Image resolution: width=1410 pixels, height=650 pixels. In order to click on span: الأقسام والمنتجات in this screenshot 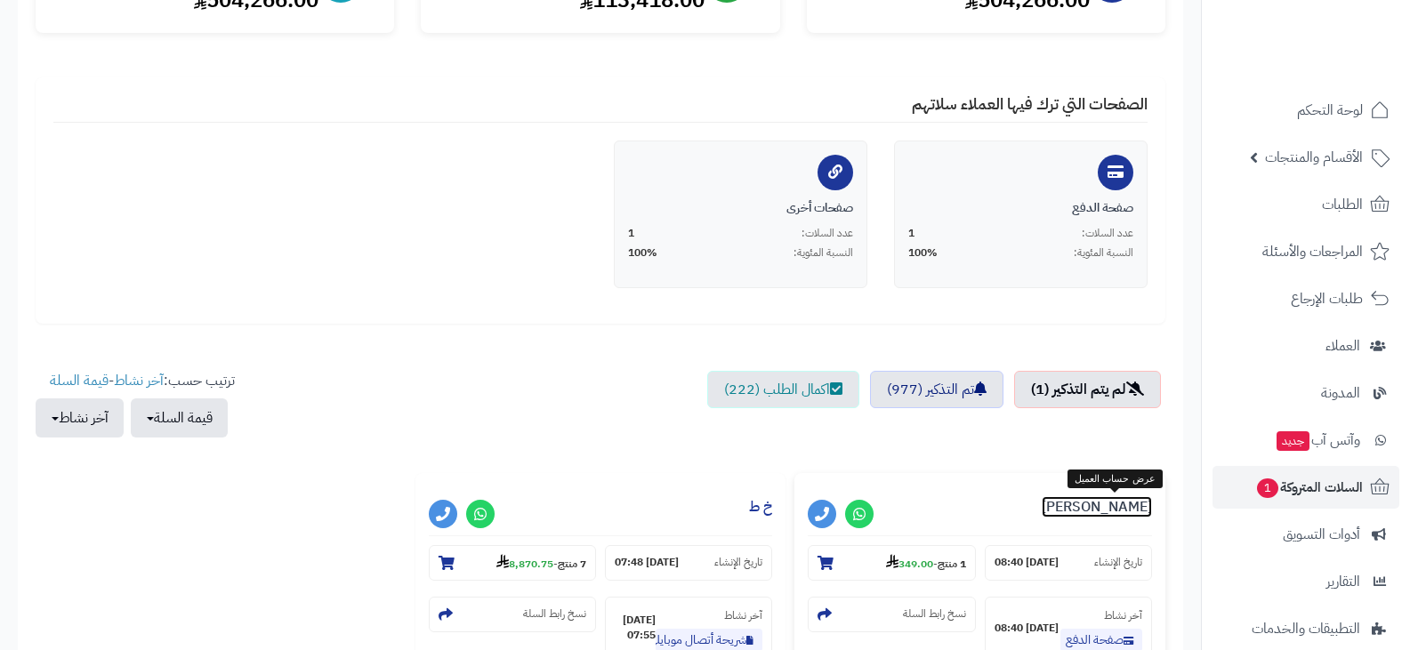, I will do `click(1314, 157)`.